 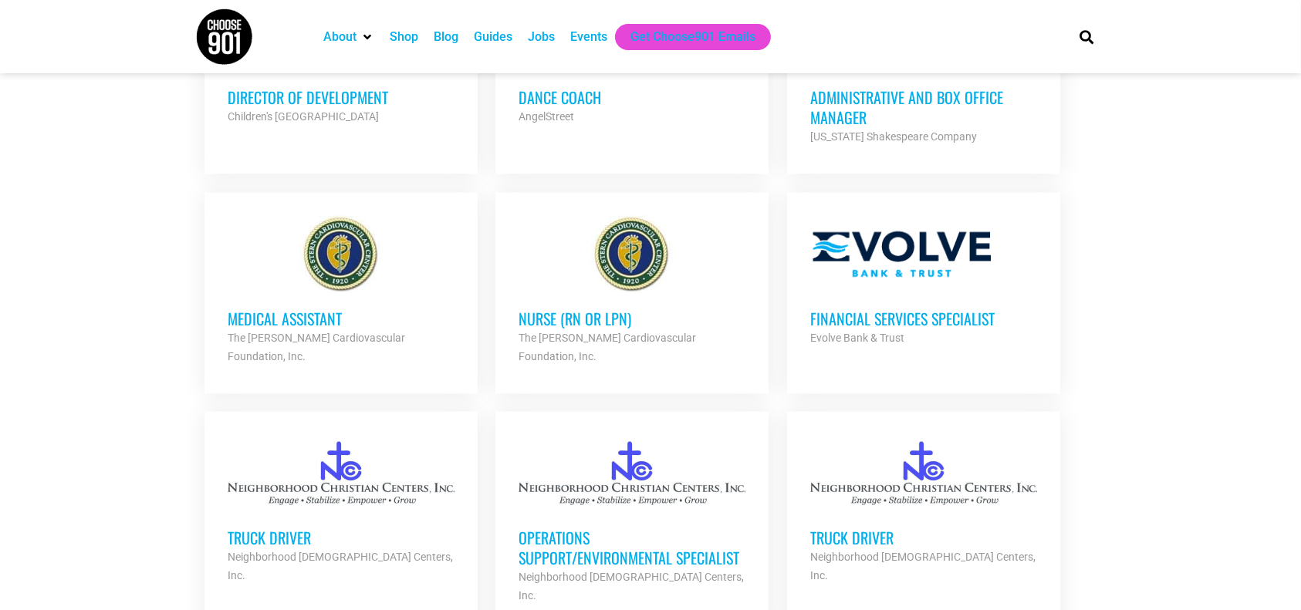 I want to click on a: Jobs, so click(x=541, y=37).